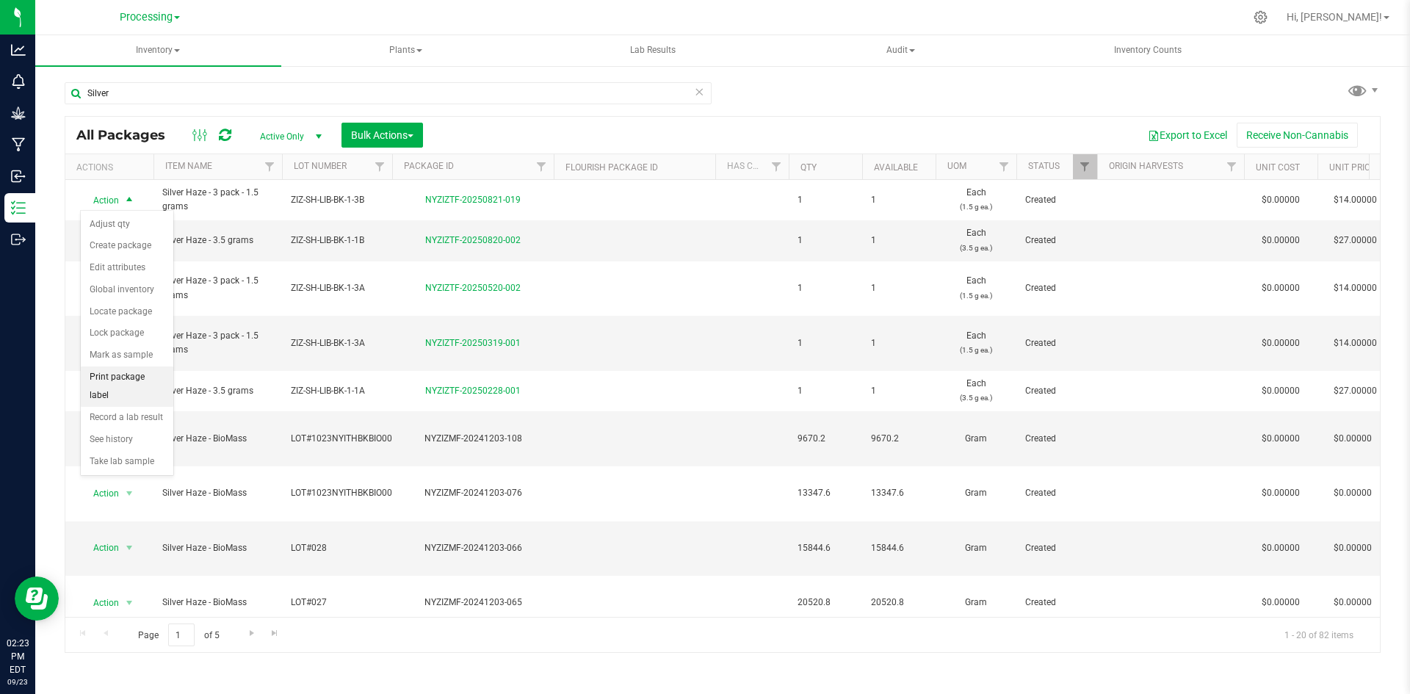  Describe the element at coordinates (337, 288) in the screenshot. I see `span: ZIZ-SH-LIB-BK-1-3A` at that location.